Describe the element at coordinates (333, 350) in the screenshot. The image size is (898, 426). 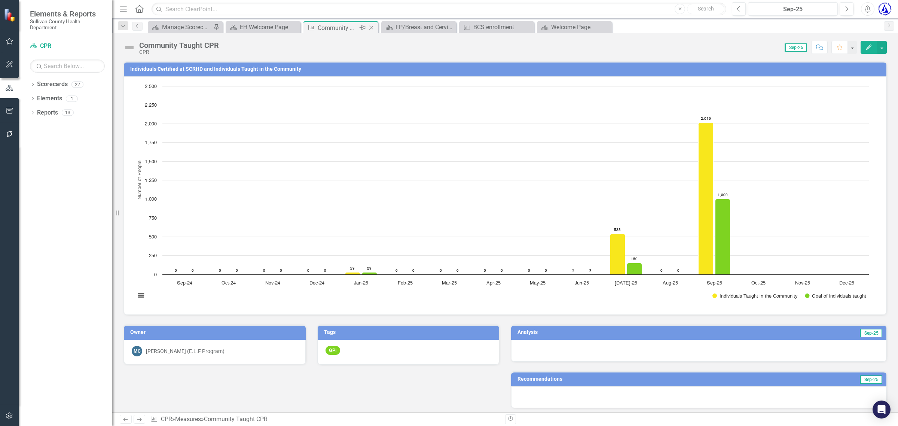
I see `span: GPI` at that location.